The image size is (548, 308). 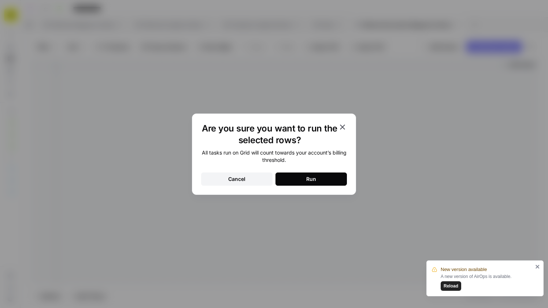 I want to click on div: All tasks run on Grid will count towards your account’s billing threshold., so click(x=274, y=156).